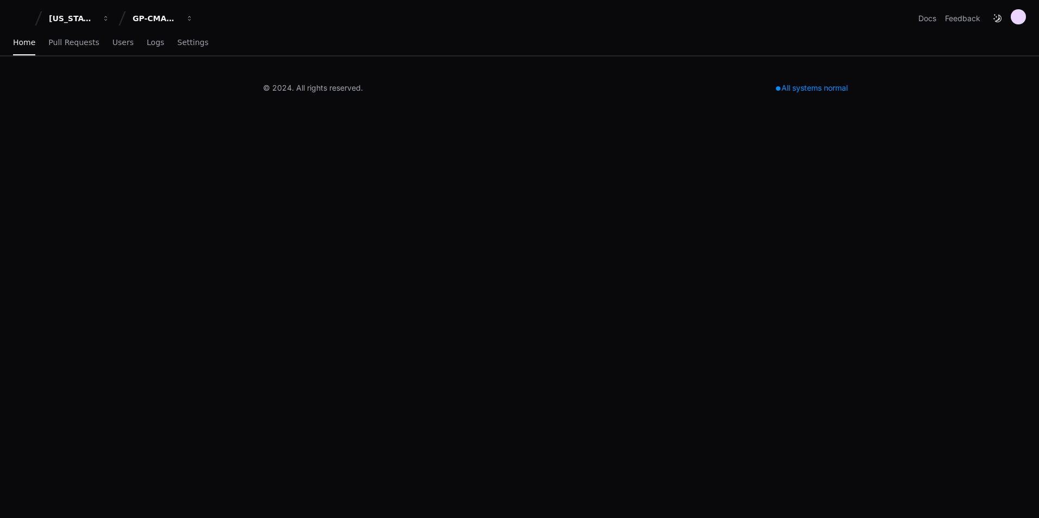  What do you see at coordinates (927, 18) in the screenshot?
I see `a: Docs` at bounding box center [927, 18].